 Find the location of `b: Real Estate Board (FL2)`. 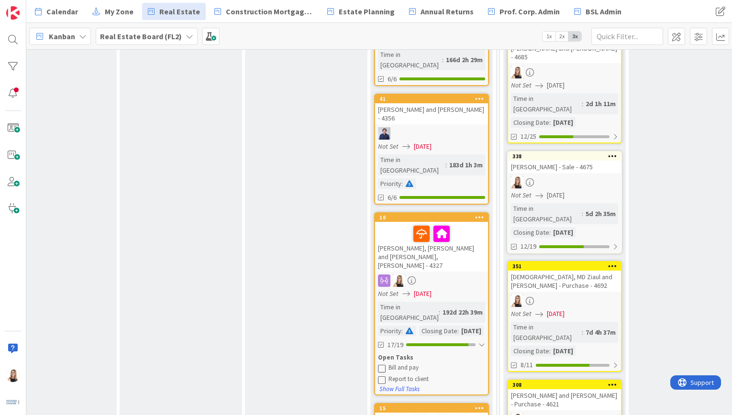

b: Real Estate Board (FL2) is located at coordinates (141, 36).